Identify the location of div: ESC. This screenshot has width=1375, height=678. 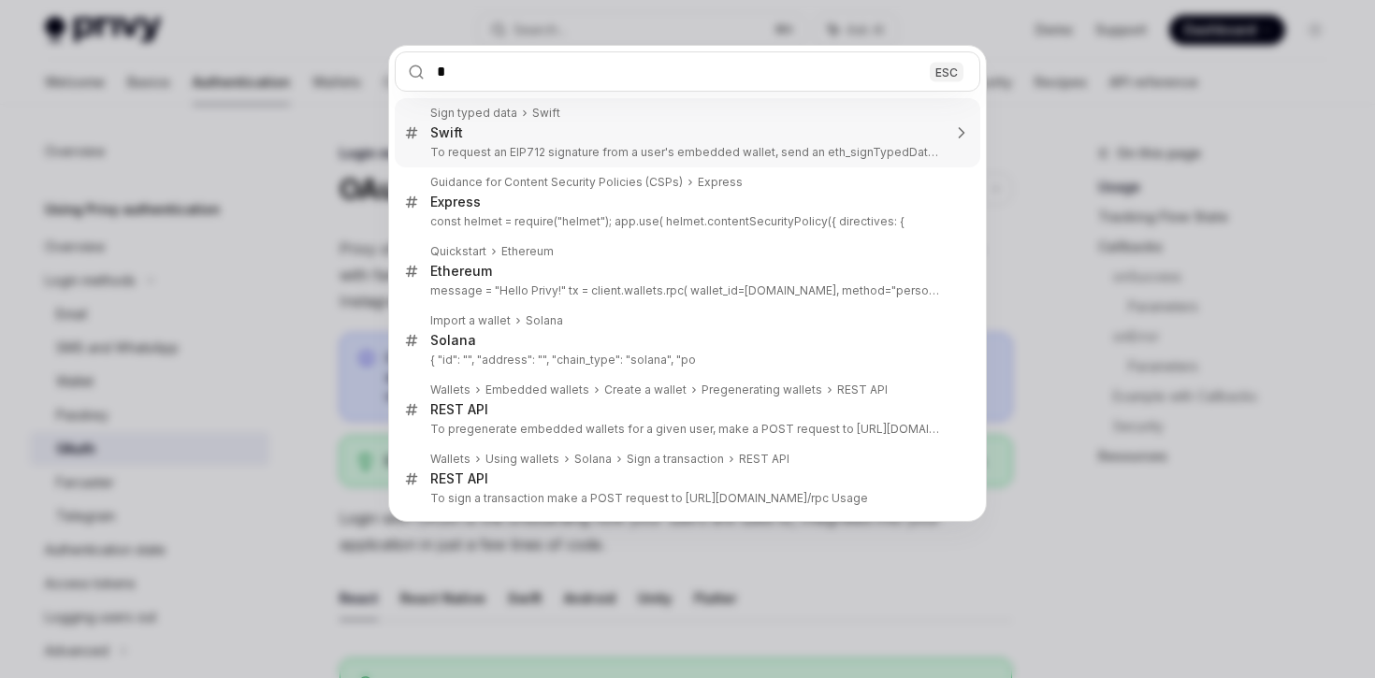
(946, 71).